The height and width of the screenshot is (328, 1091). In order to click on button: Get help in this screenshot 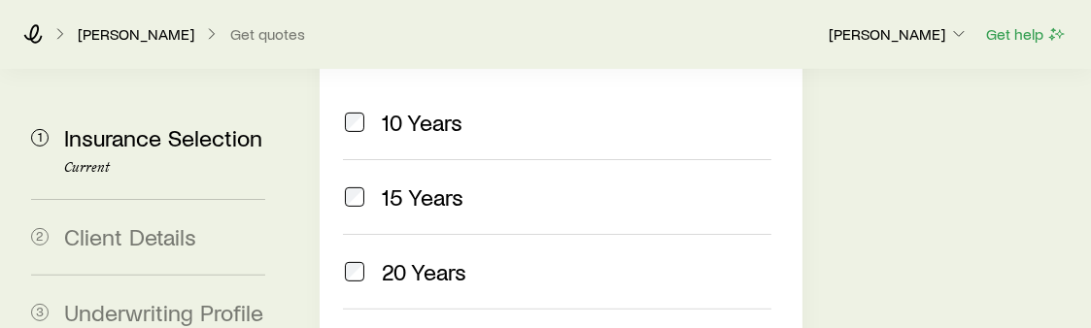, I will do `click(1026, 34)`.